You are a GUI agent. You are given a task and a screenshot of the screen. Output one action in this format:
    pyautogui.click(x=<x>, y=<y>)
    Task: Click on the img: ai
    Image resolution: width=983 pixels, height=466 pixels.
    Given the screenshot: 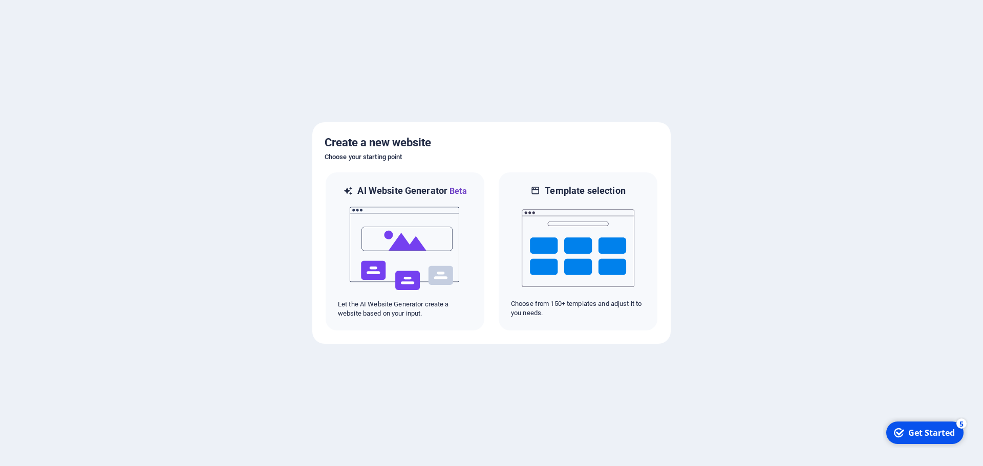 What is the action you would take?
    pyautogui.click(x=405, y=249)
    